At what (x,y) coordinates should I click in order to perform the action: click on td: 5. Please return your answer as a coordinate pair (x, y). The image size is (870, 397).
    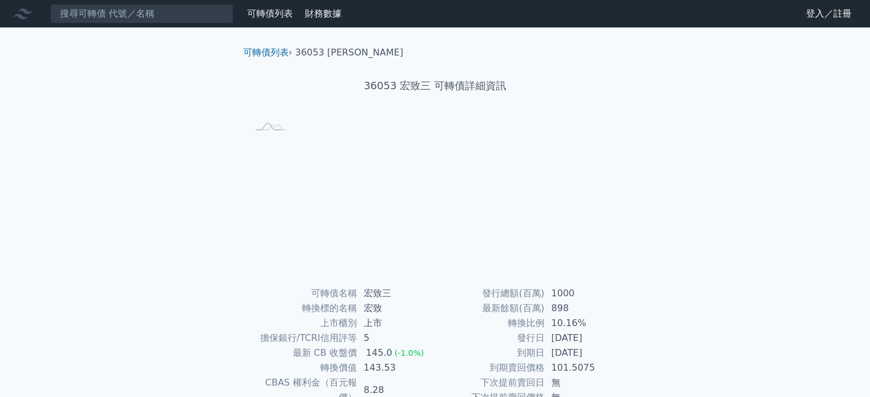
    Looking at the image, I should click on (396, 338).